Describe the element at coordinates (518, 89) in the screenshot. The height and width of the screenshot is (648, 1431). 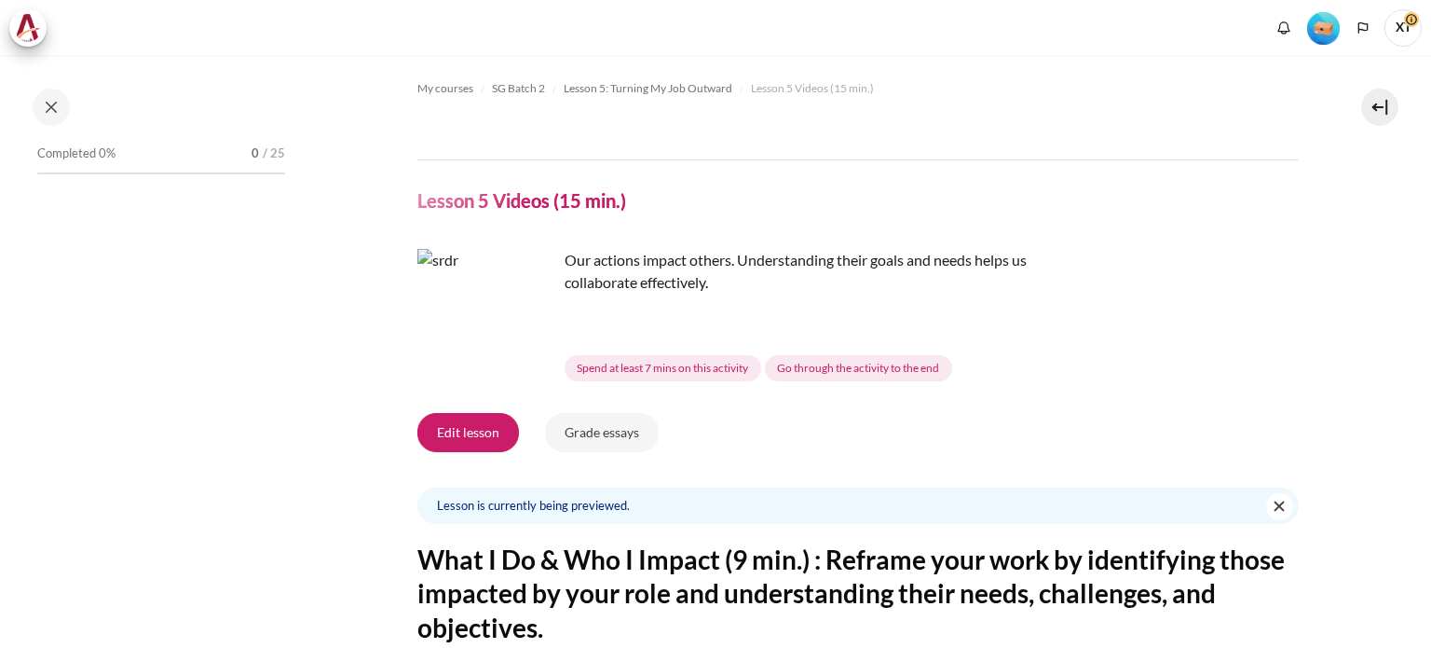
I see `a: SG Batch 2` at that location.